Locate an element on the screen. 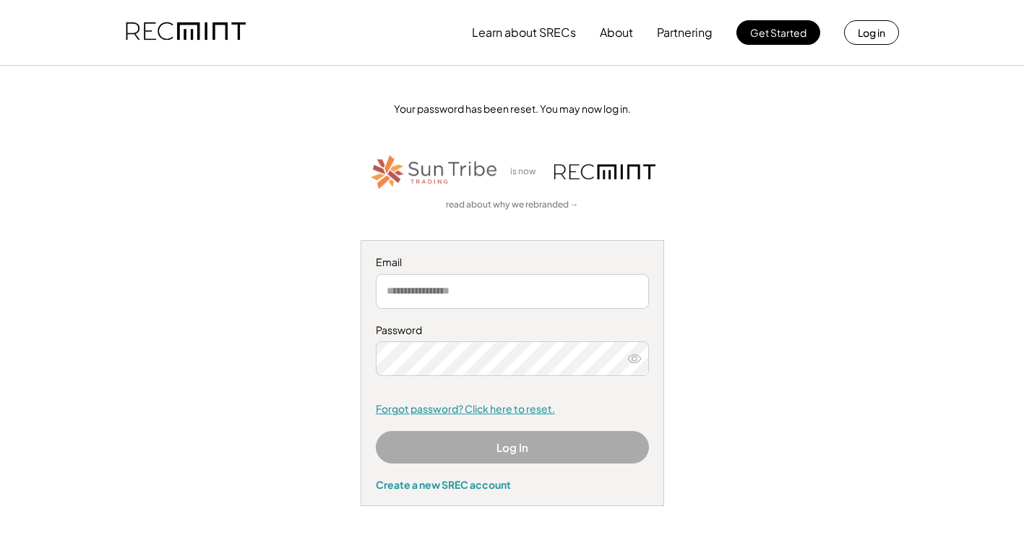 The height and width of the screenshot is (538, 1024). div: Your password has been reset. You may now log in. is located at coordinates (513, 109).